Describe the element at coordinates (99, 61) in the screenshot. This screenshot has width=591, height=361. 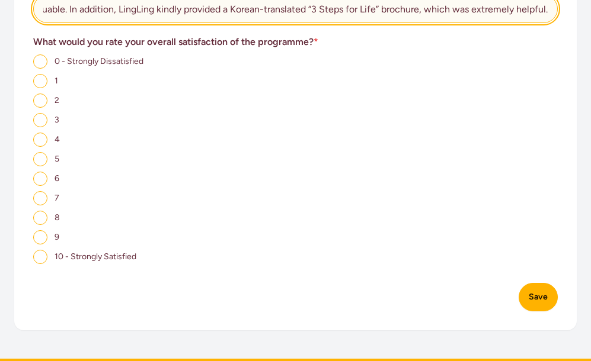
I see `span: 0 - Strongly Dissatisfied` at that location.